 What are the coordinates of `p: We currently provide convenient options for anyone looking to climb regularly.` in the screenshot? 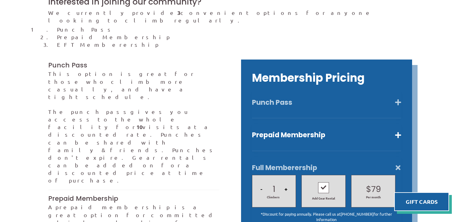 It's located at (230, 16).